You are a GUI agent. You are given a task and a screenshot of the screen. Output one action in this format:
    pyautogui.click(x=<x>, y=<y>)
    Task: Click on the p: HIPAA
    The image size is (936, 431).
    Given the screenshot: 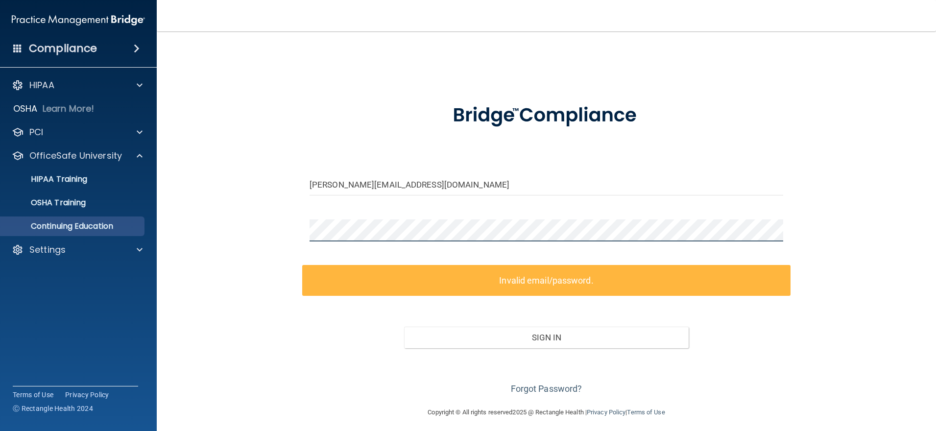 What is the action you would take?
    pyautogui.click(x=42, y=85)
    